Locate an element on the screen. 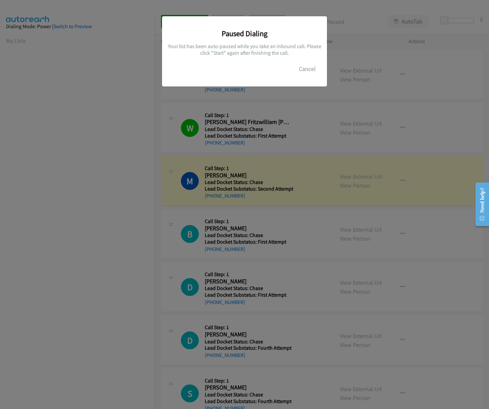 Image resolution: width=489 pixels, height=409 pixels. div: Open Resource Center is located at coordinates (12, 26).